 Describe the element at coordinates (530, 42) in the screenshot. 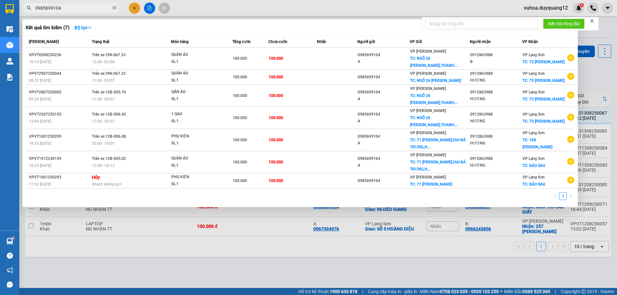

I see `span: VP Nhận` at that location.